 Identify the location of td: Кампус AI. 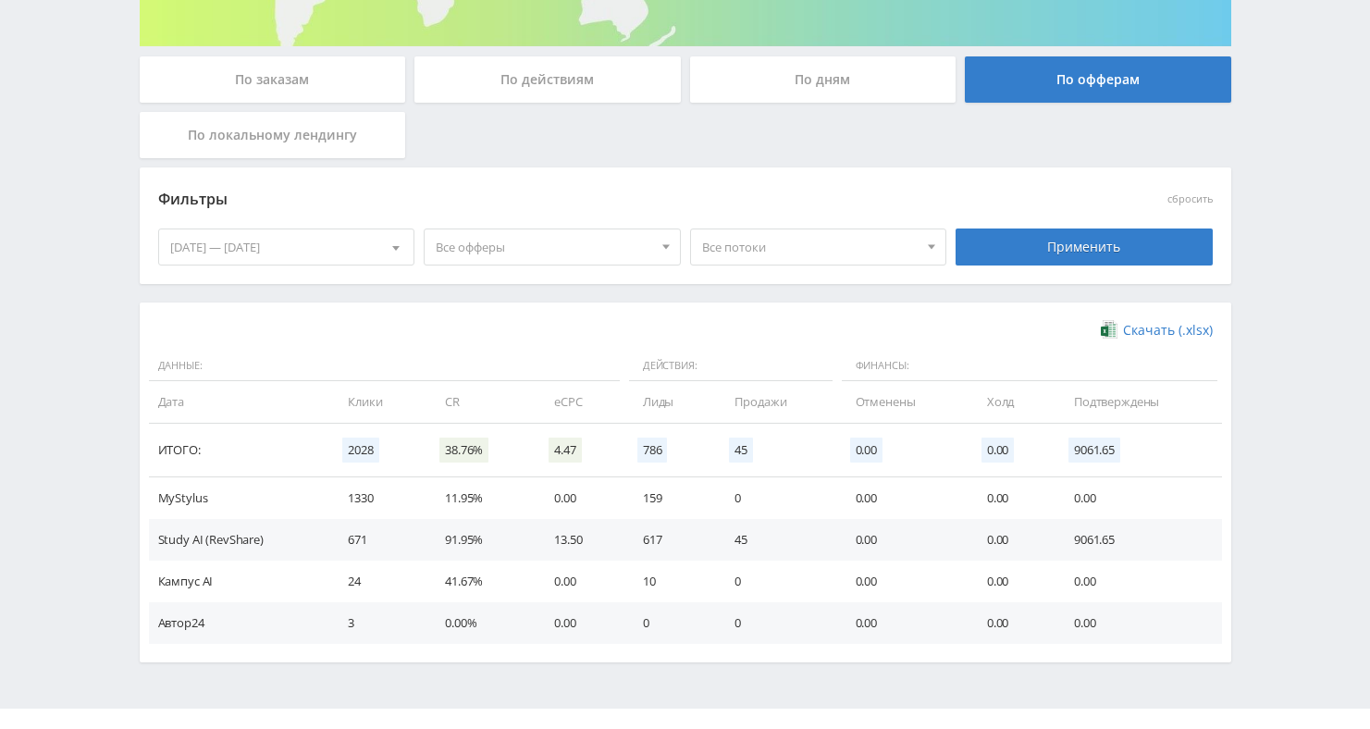
(240, 581).